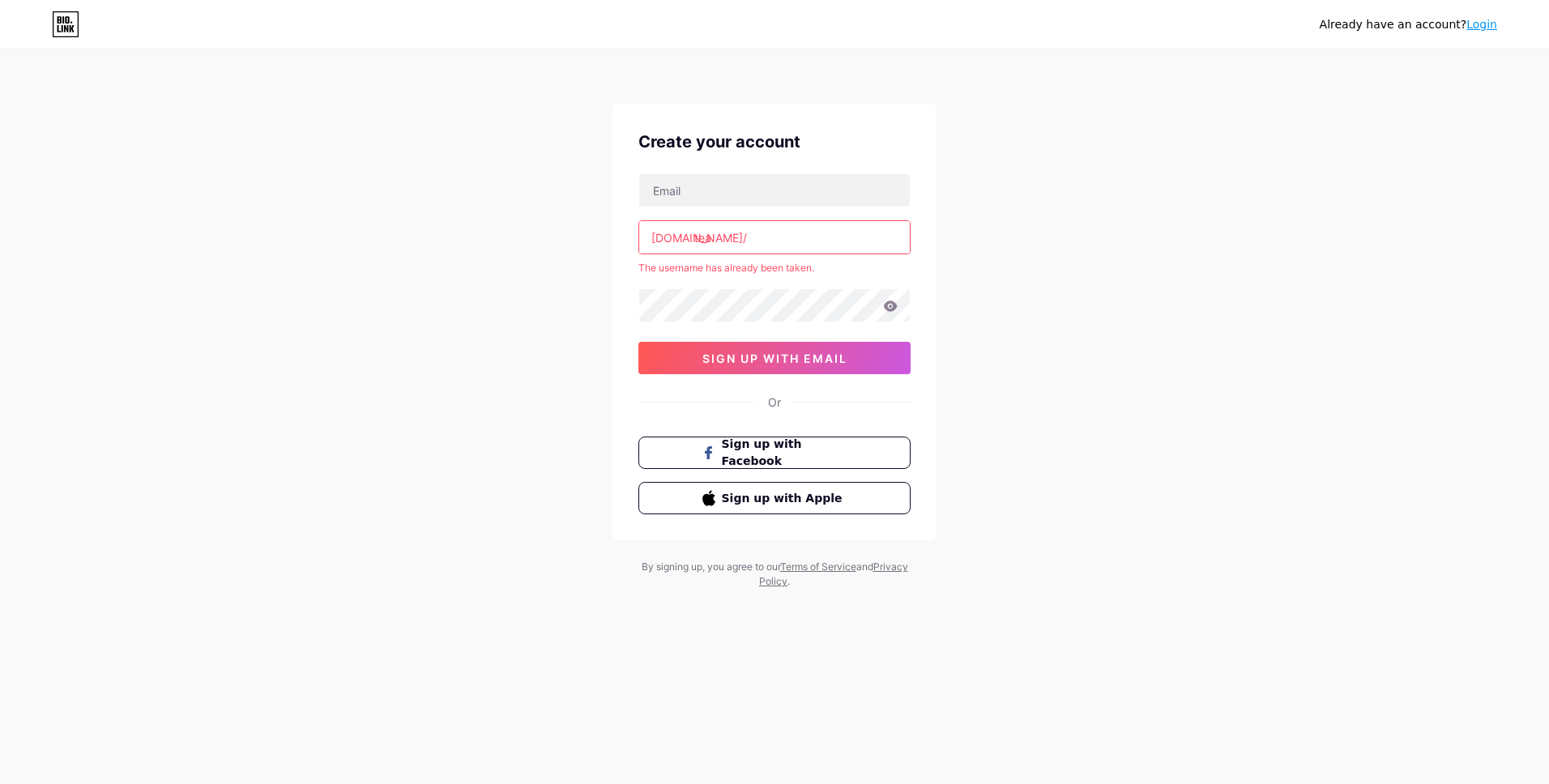 The width and height of the screenshot is (1549, 784). I want to click on button: Sign up with Apple, so click(774, 498).